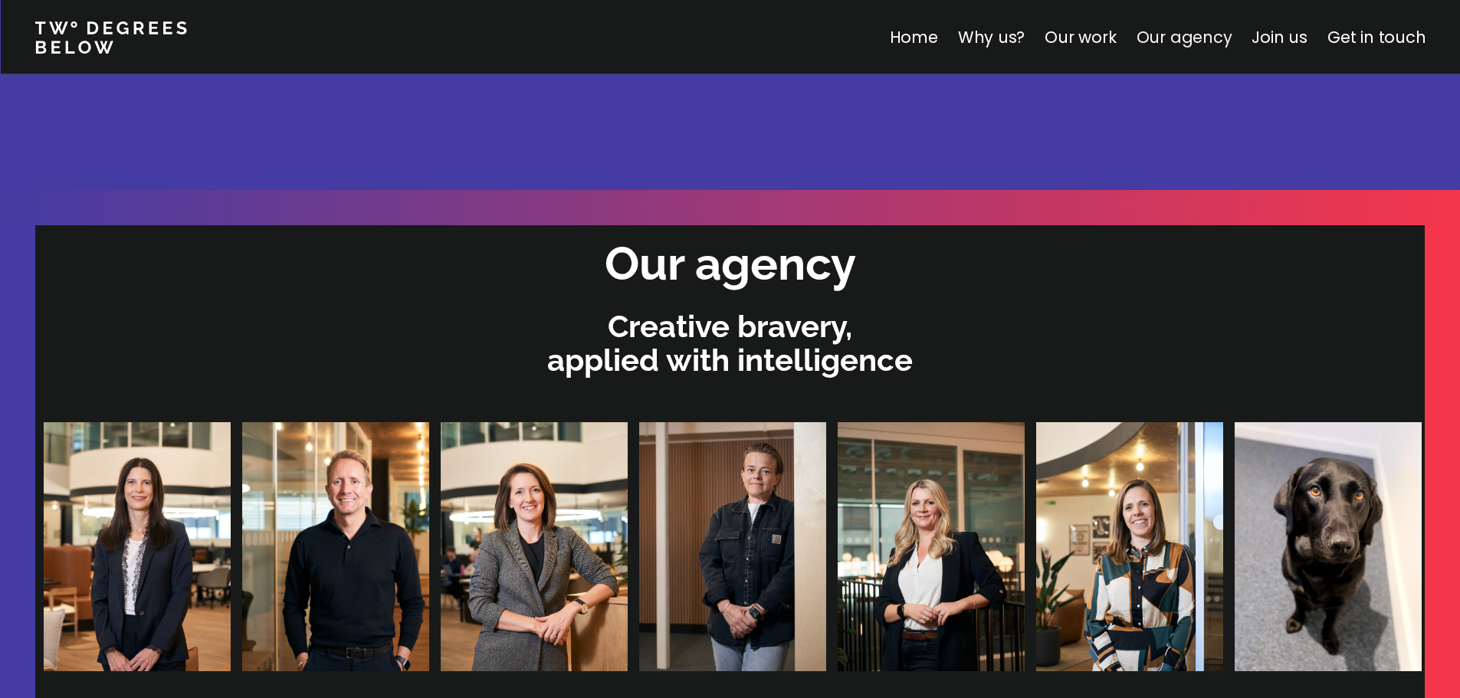 Image resolution: width=1460 pixels, height=698 pixels. Describe the element at coordinates (1129, 547) in the screenshot. I see `img: Lizzie` at that location.